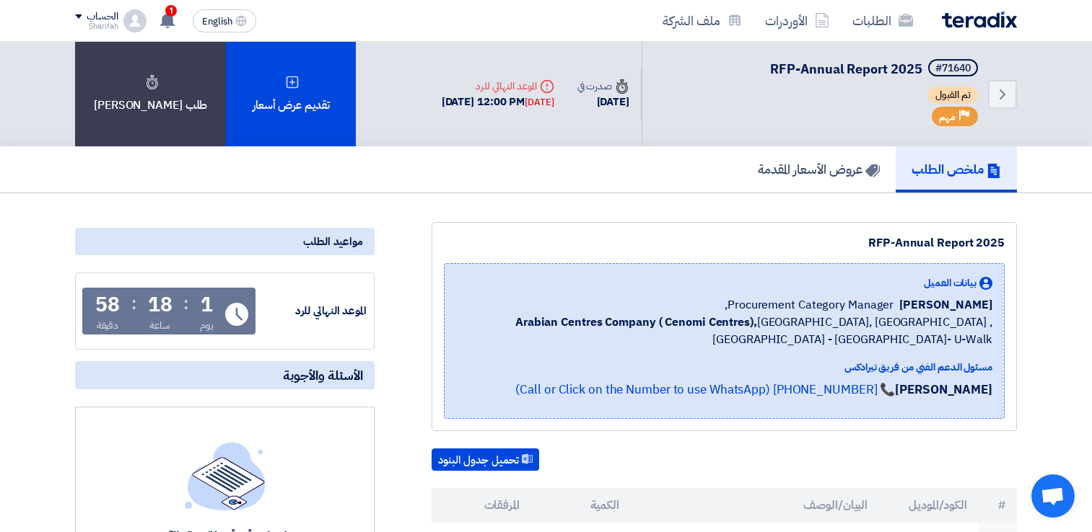 The image size is (1092, 532). What do you see at coordinates (108, 305) in the screenshot?
I see `div: 58` at bounding box center [108, 305].